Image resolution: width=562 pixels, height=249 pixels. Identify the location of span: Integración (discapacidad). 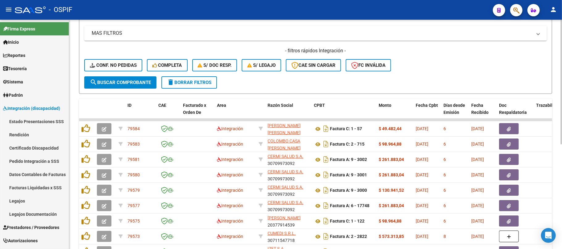
(31, 109).